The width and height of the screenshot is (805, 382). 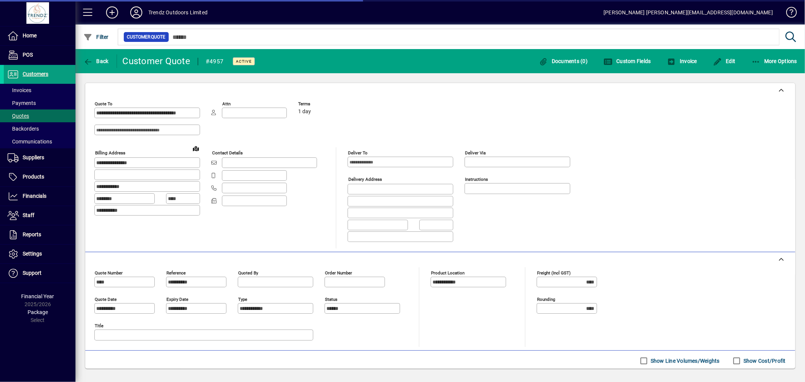 I want to click on label: Show Line Volumes/Weights, so click(x=684, y=361).